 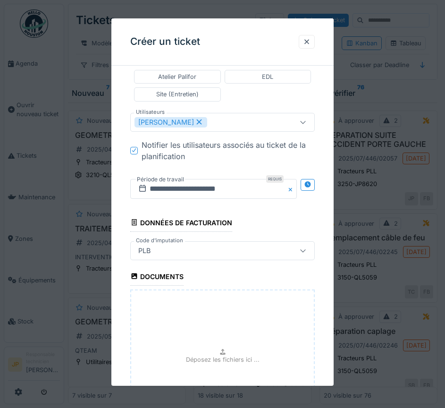 What do you see at coordinates (228, 151) in the screenshot?
I see `div: Notifier les utilisateurs associés au ticket de la planification` at bounding box center [228, 151].